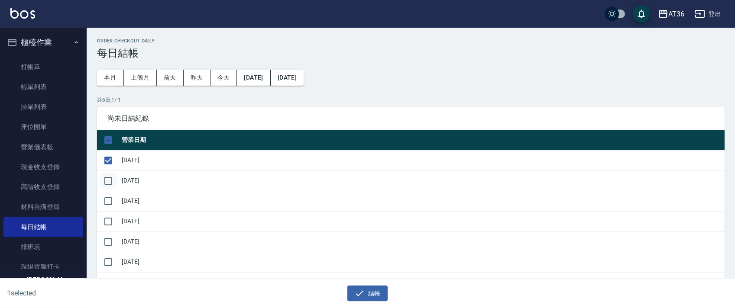  What do you see at coordinates (43, 167) in the screenshot?
I see `a: 現金收支登錄` at bounding box center [43, 167].